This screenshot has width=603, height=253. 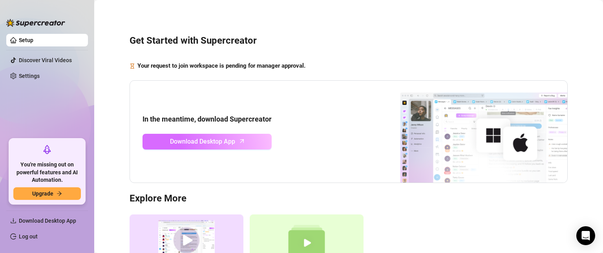 What do you see at coordinates (47, 149) in the screenshot?
I see `span: rocket` at bounding box center [47, 149].